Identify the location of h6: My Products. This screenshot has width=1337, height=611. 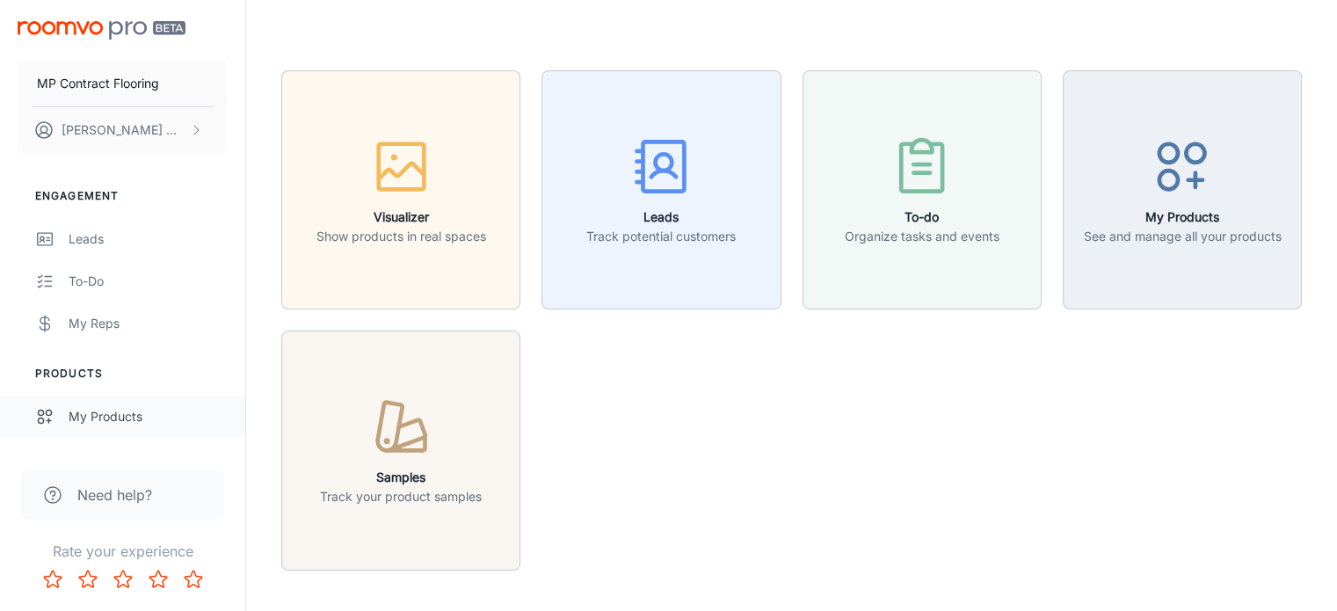
(1181, 217).